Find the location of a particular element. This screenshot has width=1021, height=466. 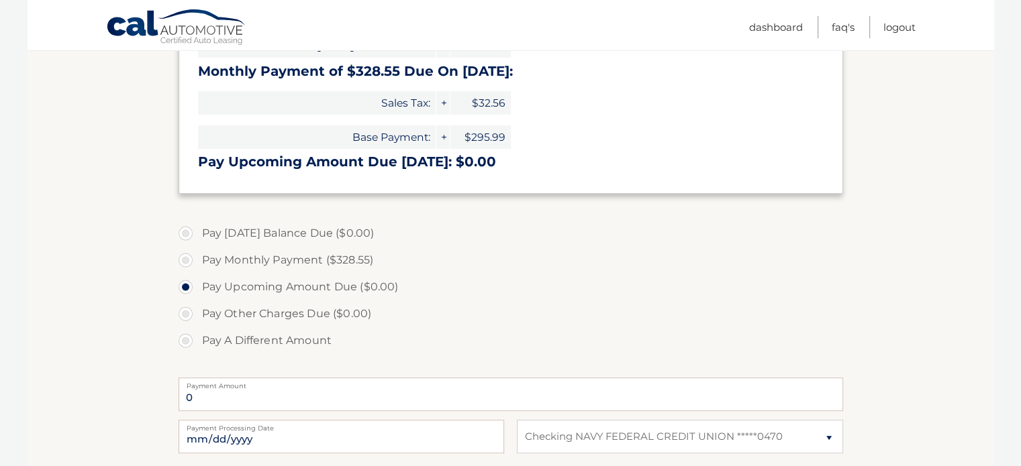

label: Pay A Different Amount is located at coordinates (511, 341).